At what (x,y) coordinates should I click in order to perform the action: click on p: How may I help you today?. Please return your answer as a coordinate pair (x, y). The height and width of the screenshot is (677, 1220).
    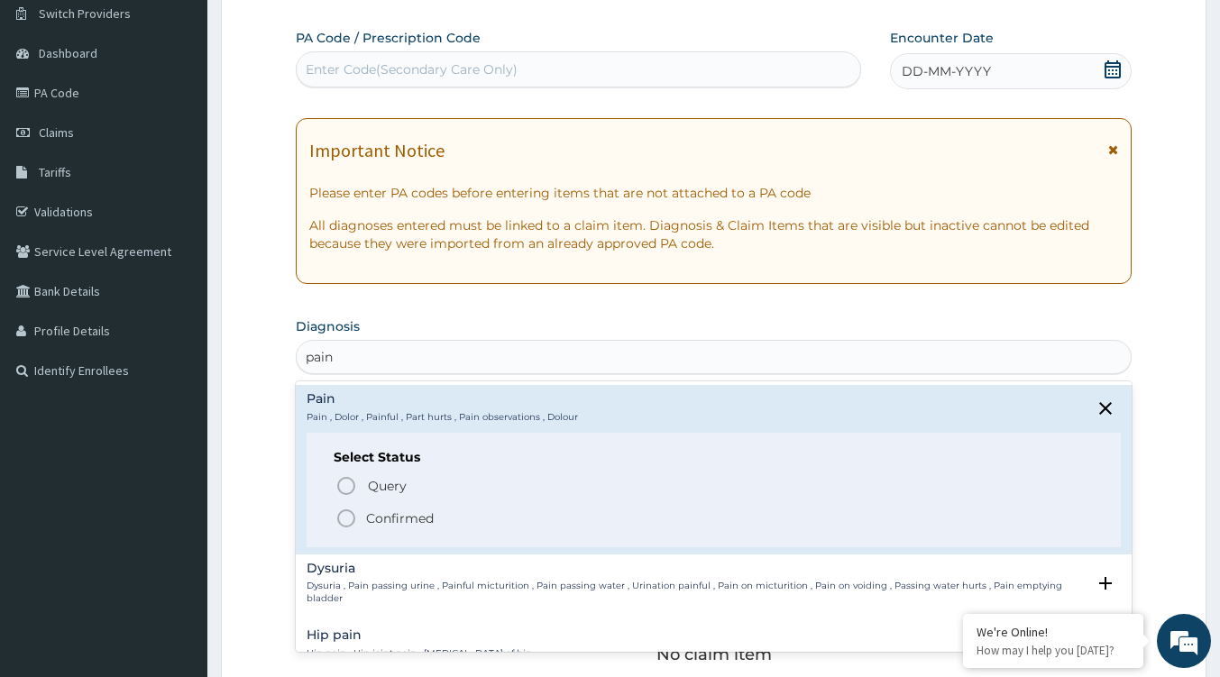
    Looking at the image, I should click on (1053, 650).